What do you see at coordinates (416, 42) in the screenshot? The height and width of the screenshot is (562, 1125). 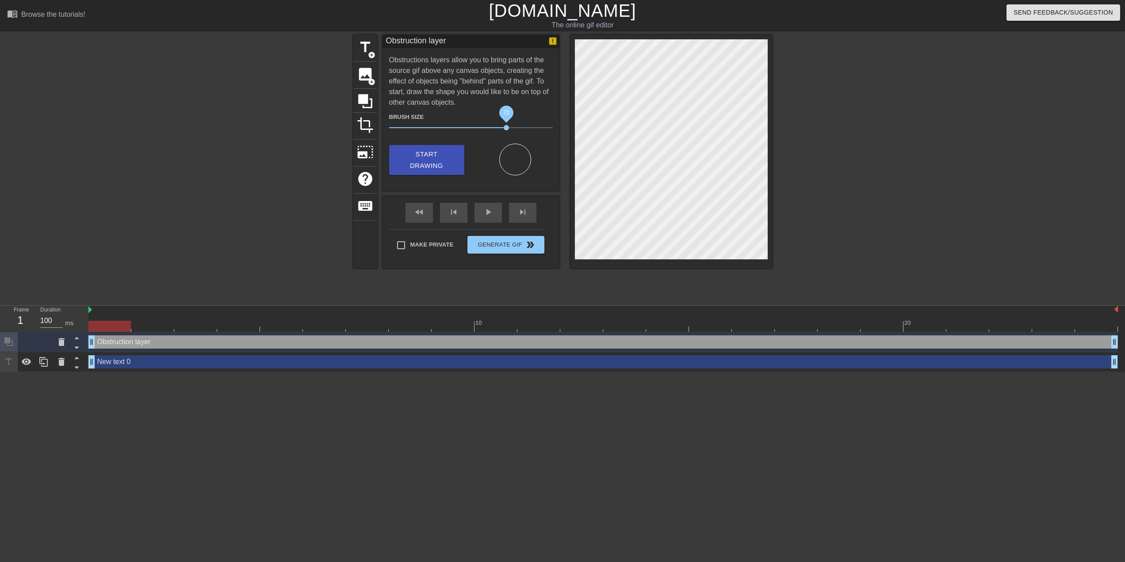 I see `div: Obstruction layer` at bounding box center [416, 42].